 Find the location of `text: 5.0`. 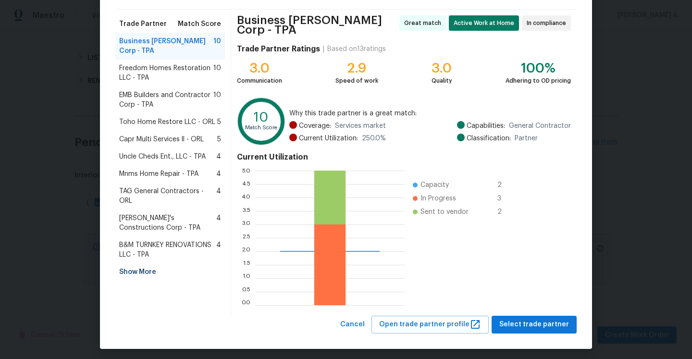

text: 5.0 is located at coordinates (246, 171).